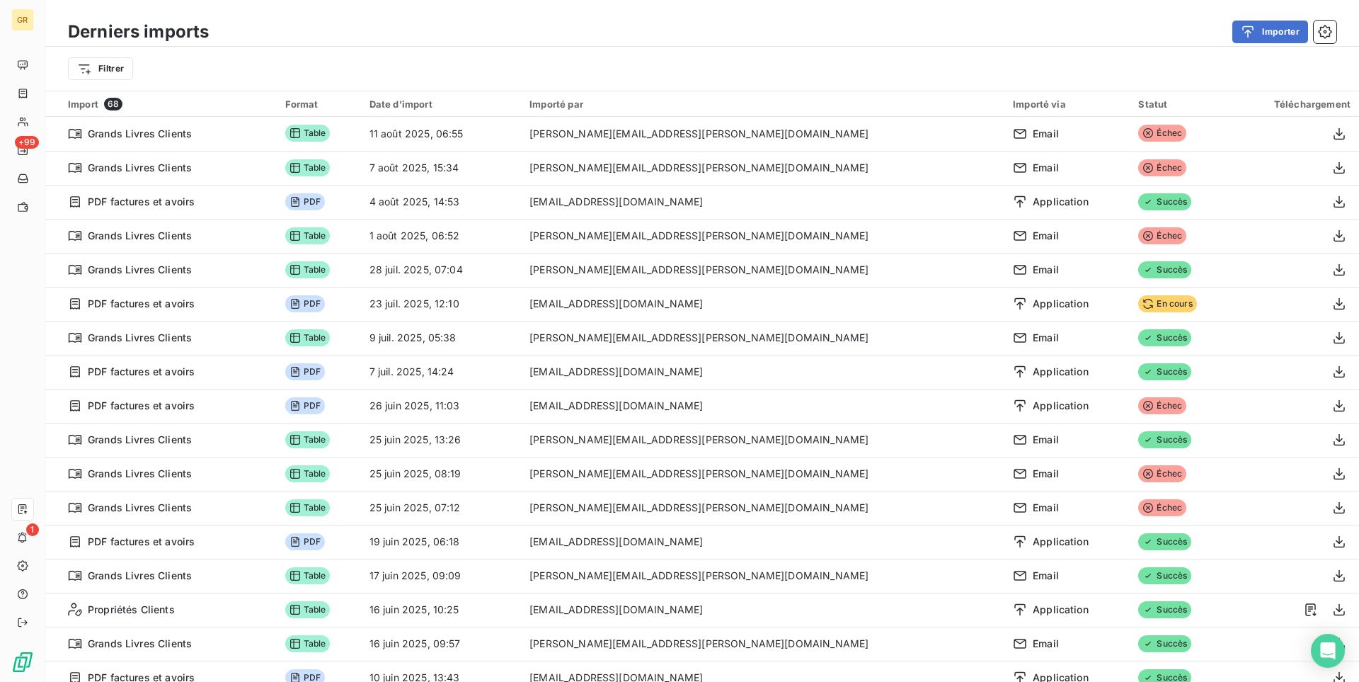 The height and width of the screenshot is (682, 1359). What do you see at coordinates (441, 508) in the screenshot?
I see `td: 25 juin 2025, 07:12` at bounding box center [441, 508].